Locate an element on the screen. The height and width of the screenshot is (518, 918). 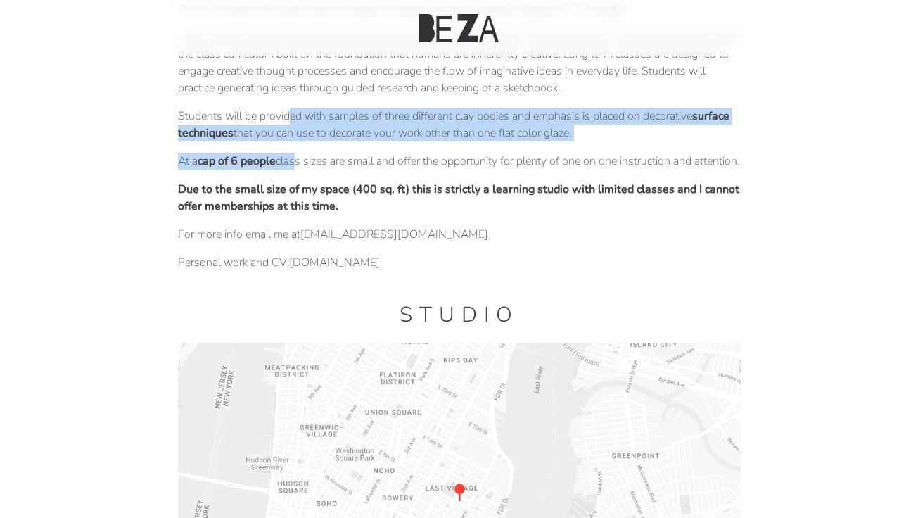
h1: Studio is located at coordinates (460, 315).